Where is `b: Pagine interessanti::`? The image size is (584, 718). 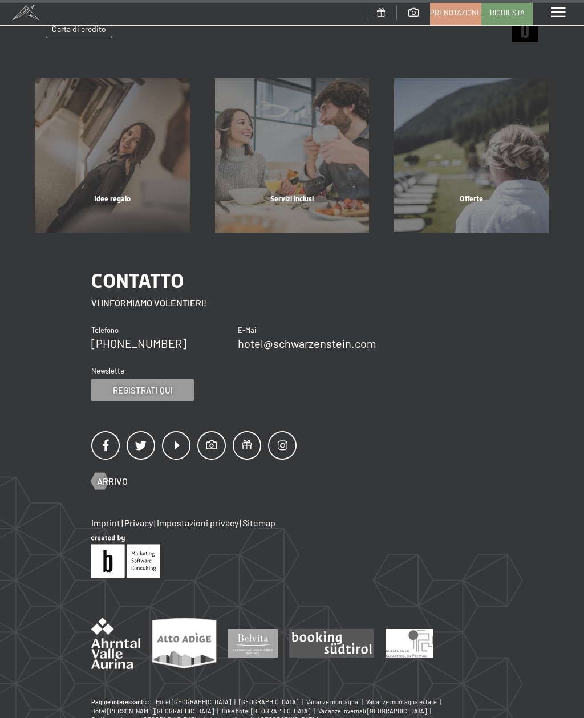 b: Pagine interessanti:: is located at coordinates (120, 701).